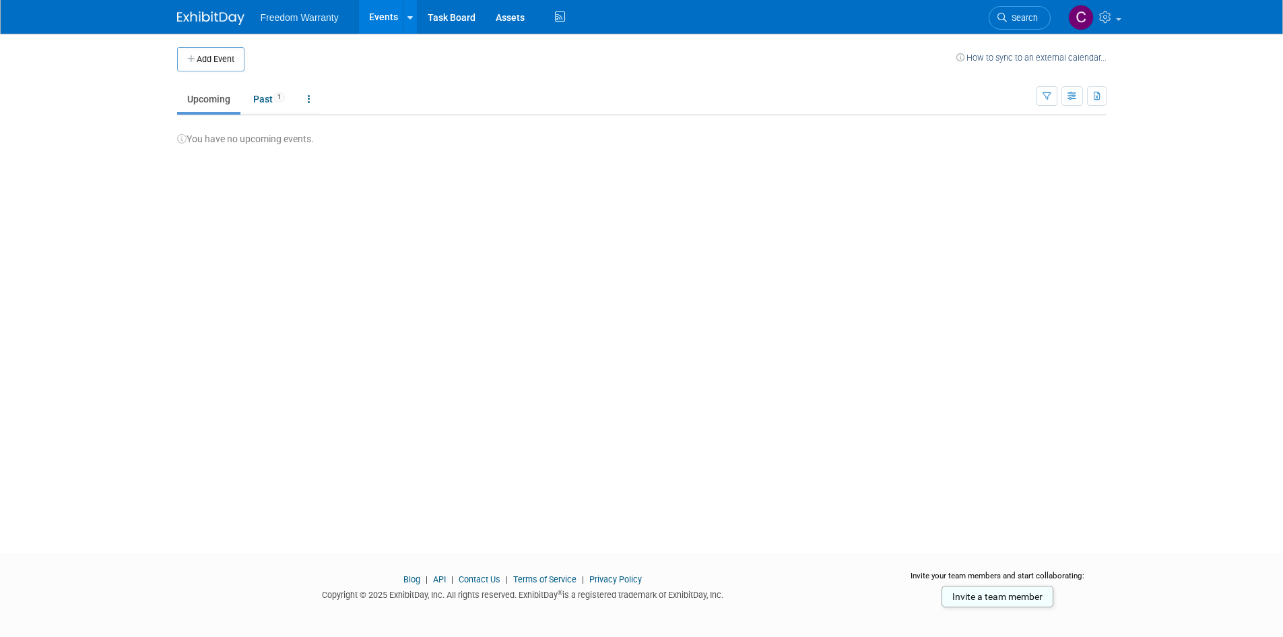 The image size is (1283, 637). What do you see at coordinates (998, 596) in the screenshot?
I see `a: Invite a team member` at bounding box center [998, 596].